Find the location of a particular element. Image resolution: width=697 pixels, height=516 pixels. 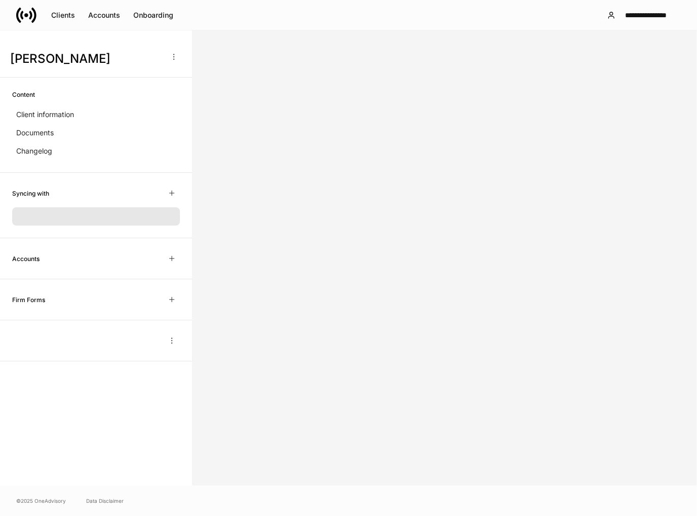

div: Clients is located at coordinates (63, 15).